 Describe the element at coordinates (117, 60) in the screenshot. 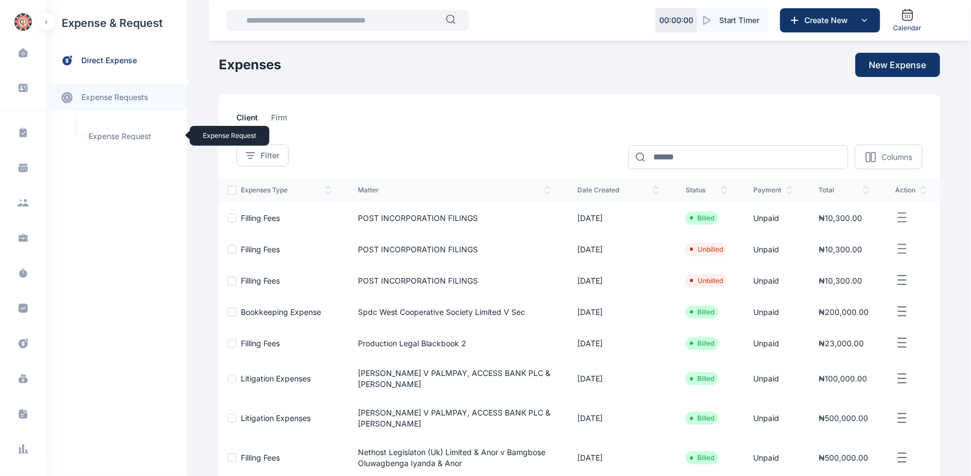

I see `a: direct expense` at that location.